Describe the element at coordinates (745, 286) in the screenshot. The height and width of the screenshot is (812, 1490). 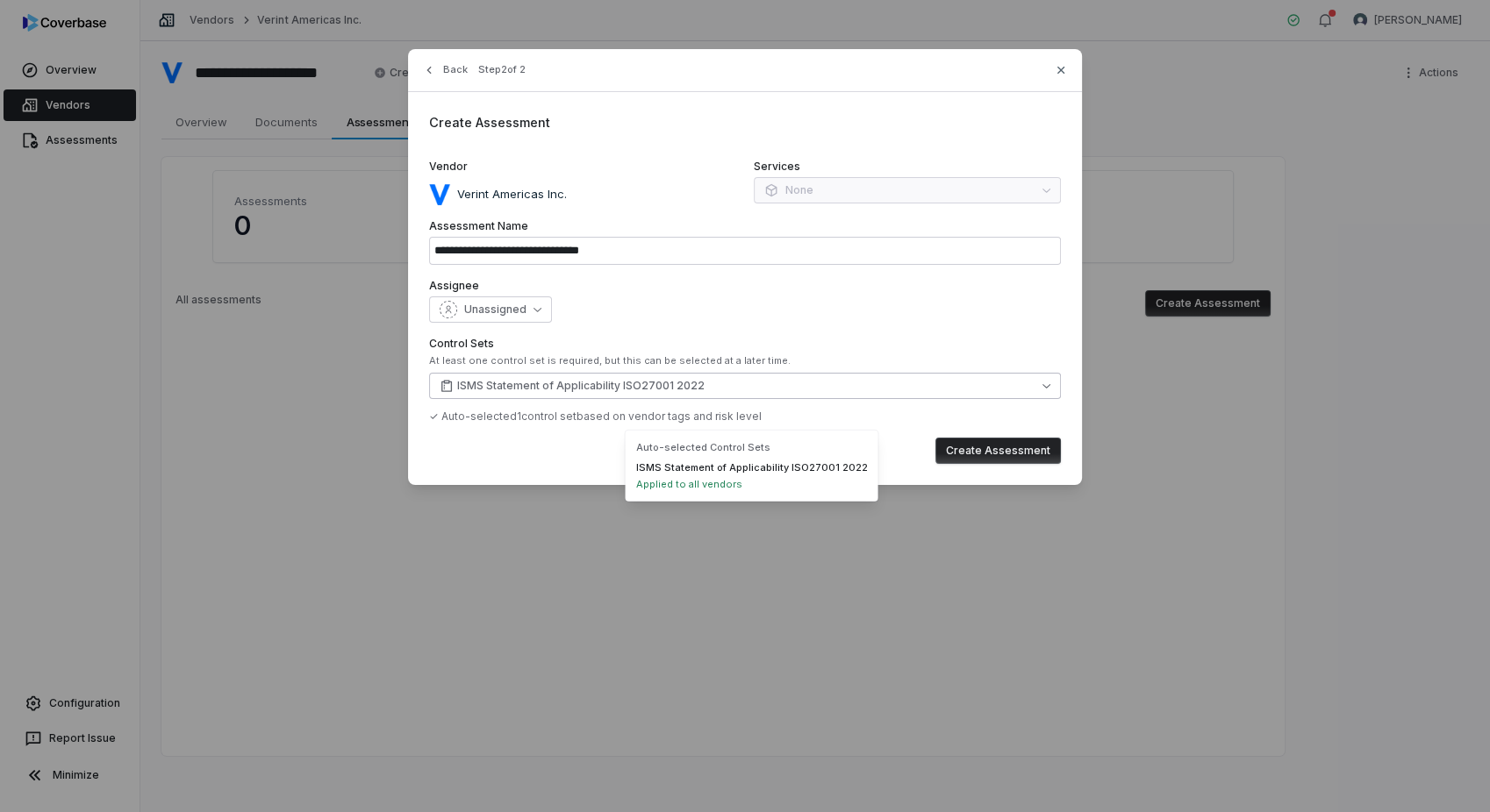
I see `label: Assignee` at that location.